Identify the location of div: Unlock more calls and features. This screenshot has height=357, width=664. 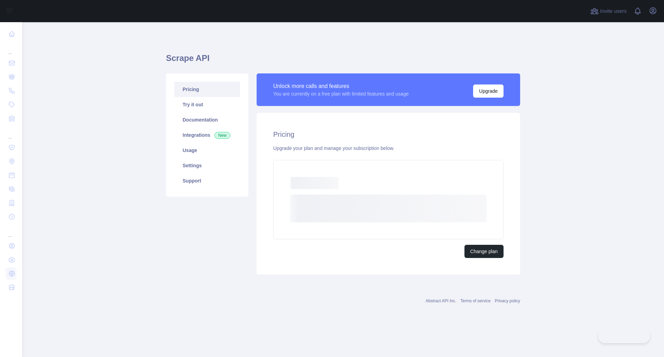
(341, 86).